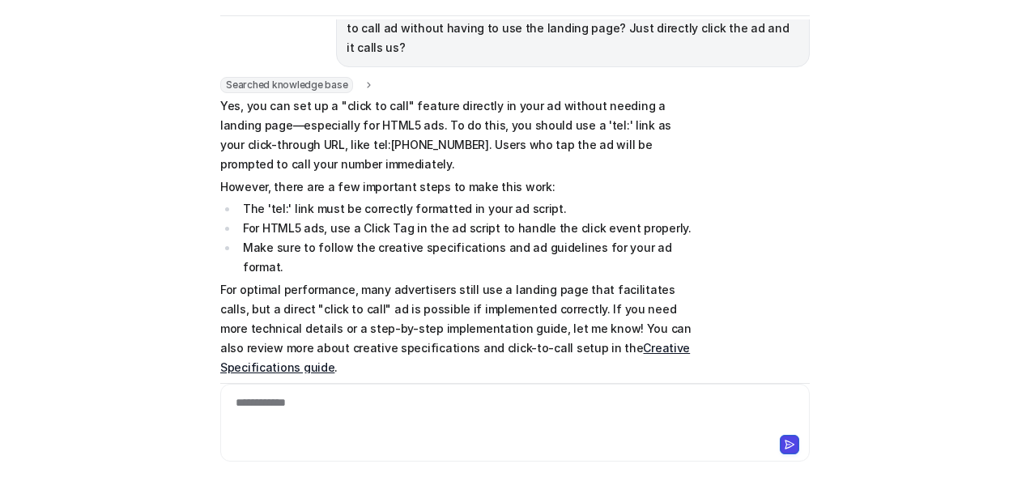  Describe the element at coordinates (457, 135) in the screenshot. I see `p: Yes, you can set up a "click to call" feature directly in your ad without needing a landing page—...` at that location.